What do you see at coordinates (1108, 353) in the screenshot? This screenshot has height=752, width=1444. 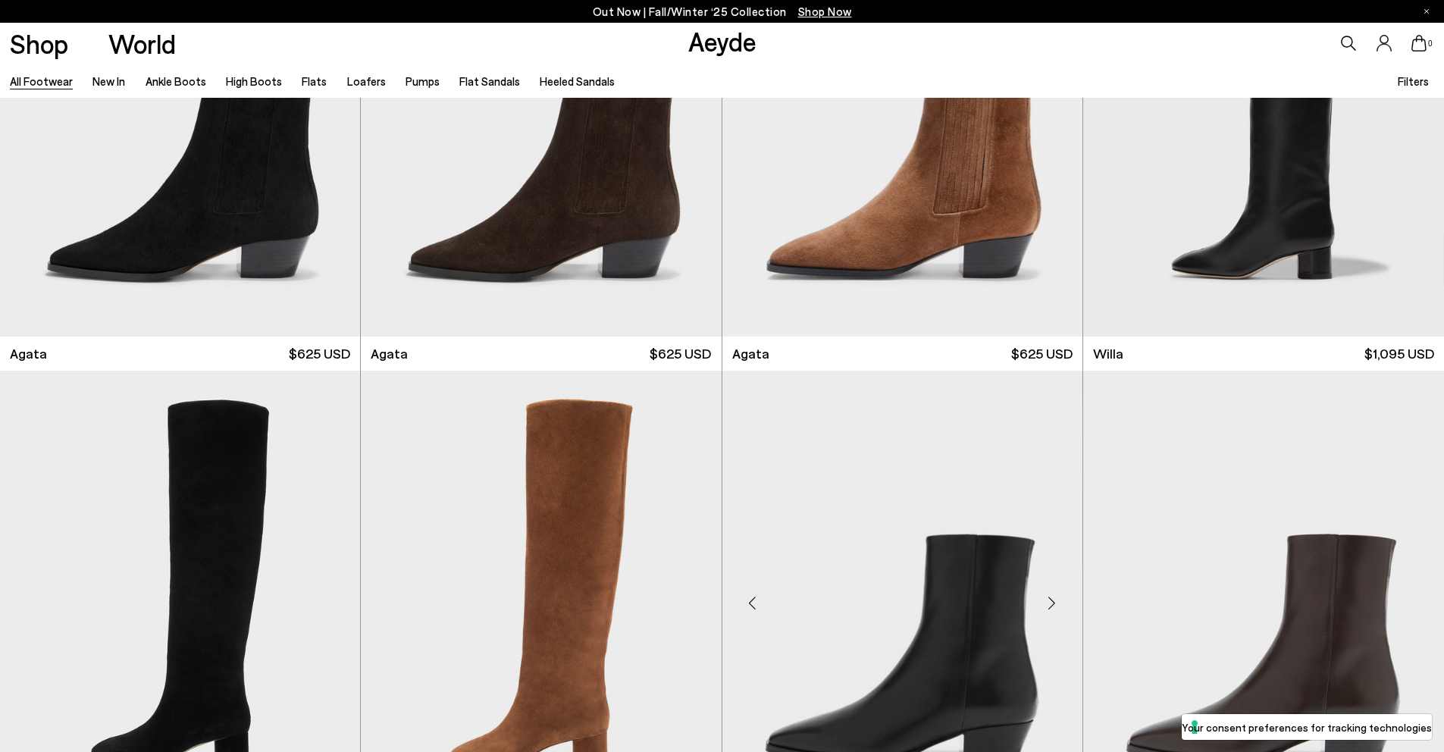 I see `span: Willa` at bounding box center [1108, 353].